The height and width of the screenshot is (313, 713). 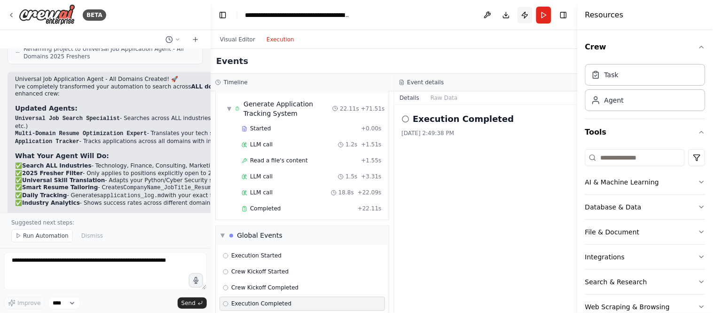 I want to click on button: Details, so click(x=410, y=98).